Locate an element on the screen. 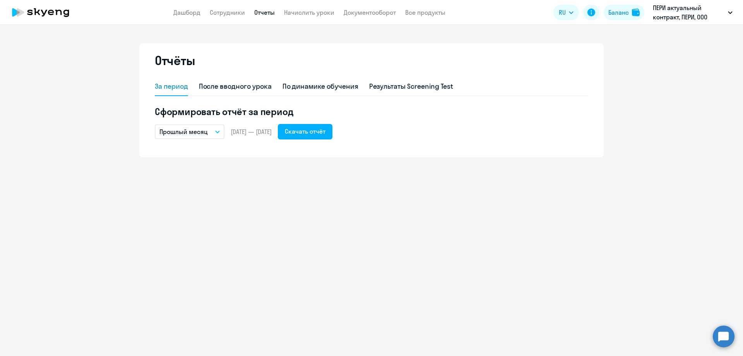 This screenshot has width=743, height=356. button: ПЕРИ актуальный контракт, ПЕРИ, ООО is located at coordinates (693, 12).